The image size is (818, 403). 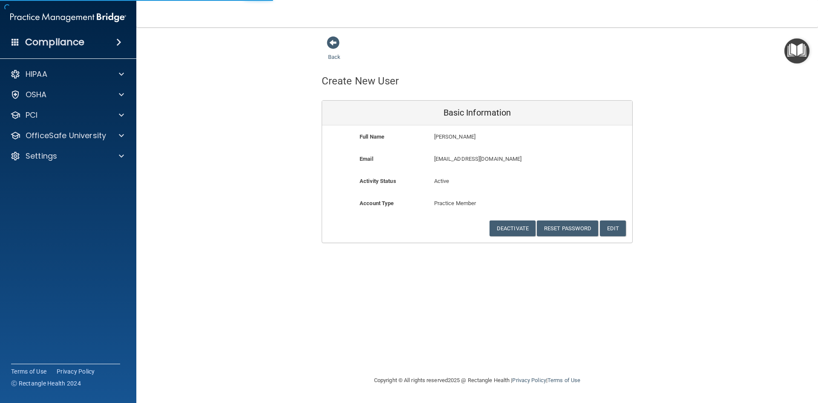 I want to click on h4: Create New User, so click(x=361, y=81).